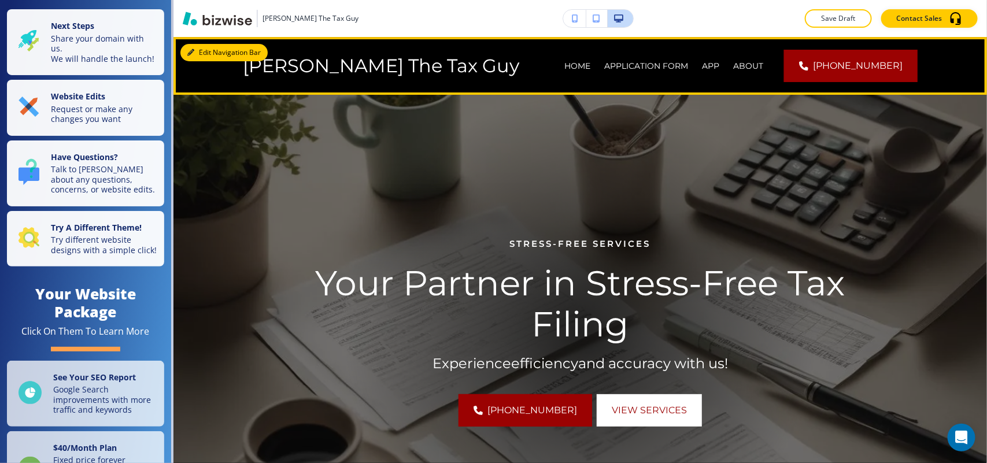 The width and height of the screenshot is (987, 463). I want to click on p: Save Draft, so click(838, 18).